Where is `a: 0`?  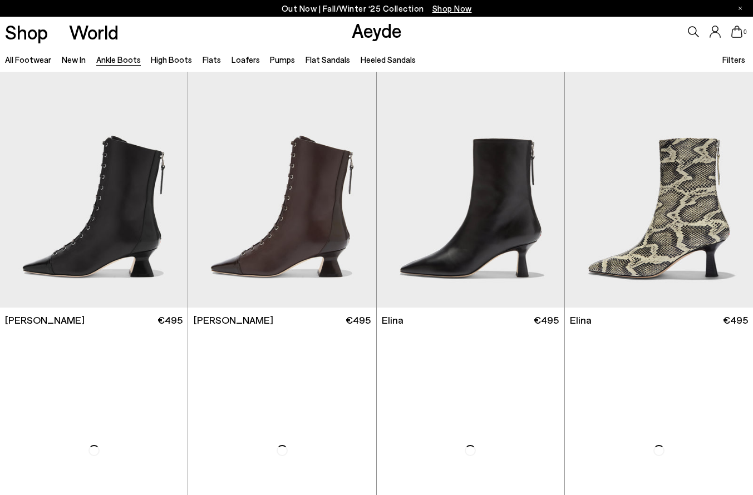 a: 0 is located at coordinates (737, 32).